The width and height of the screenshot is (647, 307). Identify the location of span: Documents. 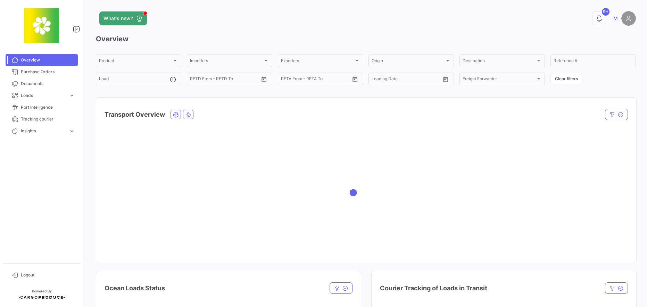
(48, 84).